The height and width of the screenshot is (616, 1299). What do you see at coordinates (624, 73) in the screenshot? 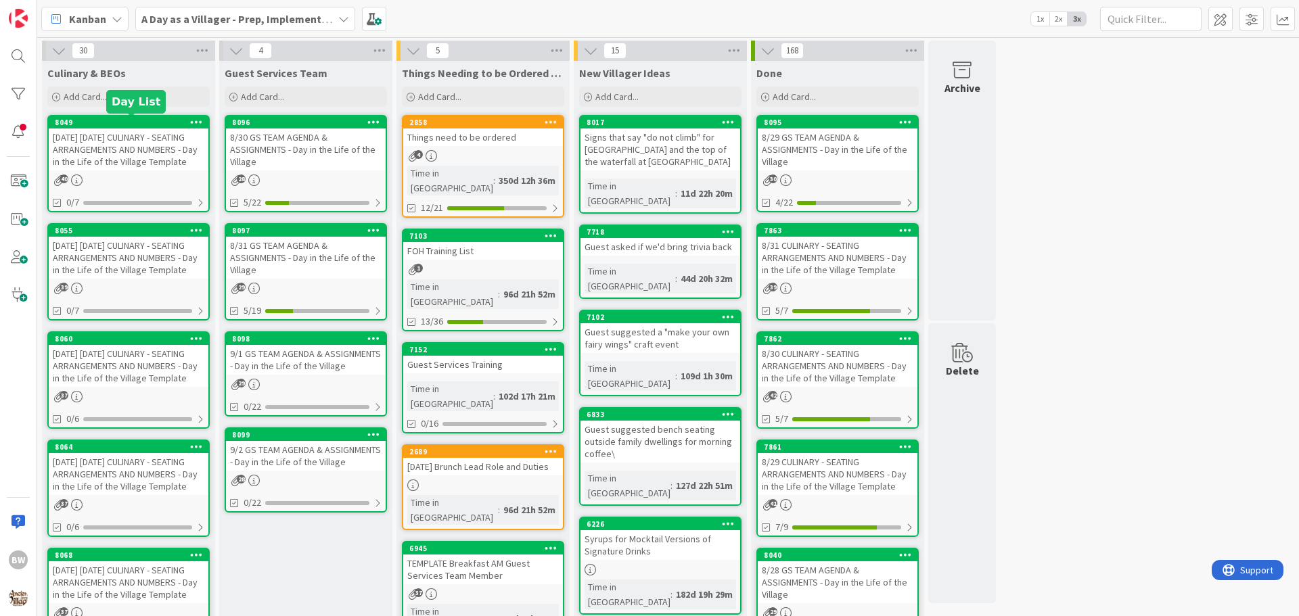
I see `span: New Villager Ideas` at bounding box center [624, 73].